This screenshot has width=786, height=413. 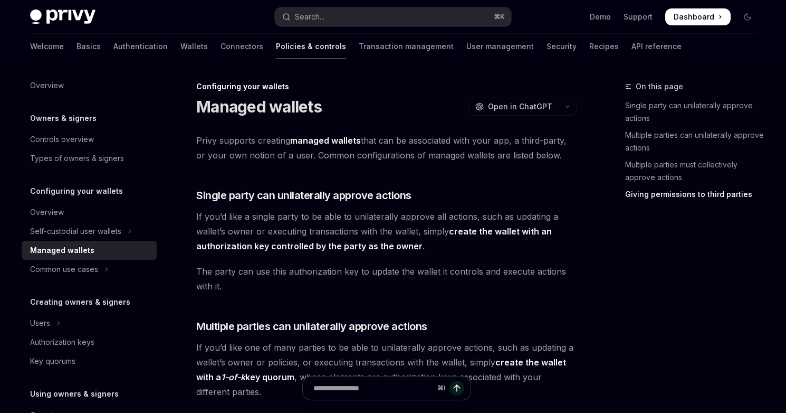 I want to click on a: Policies & controls, so click(x=311, y=46).